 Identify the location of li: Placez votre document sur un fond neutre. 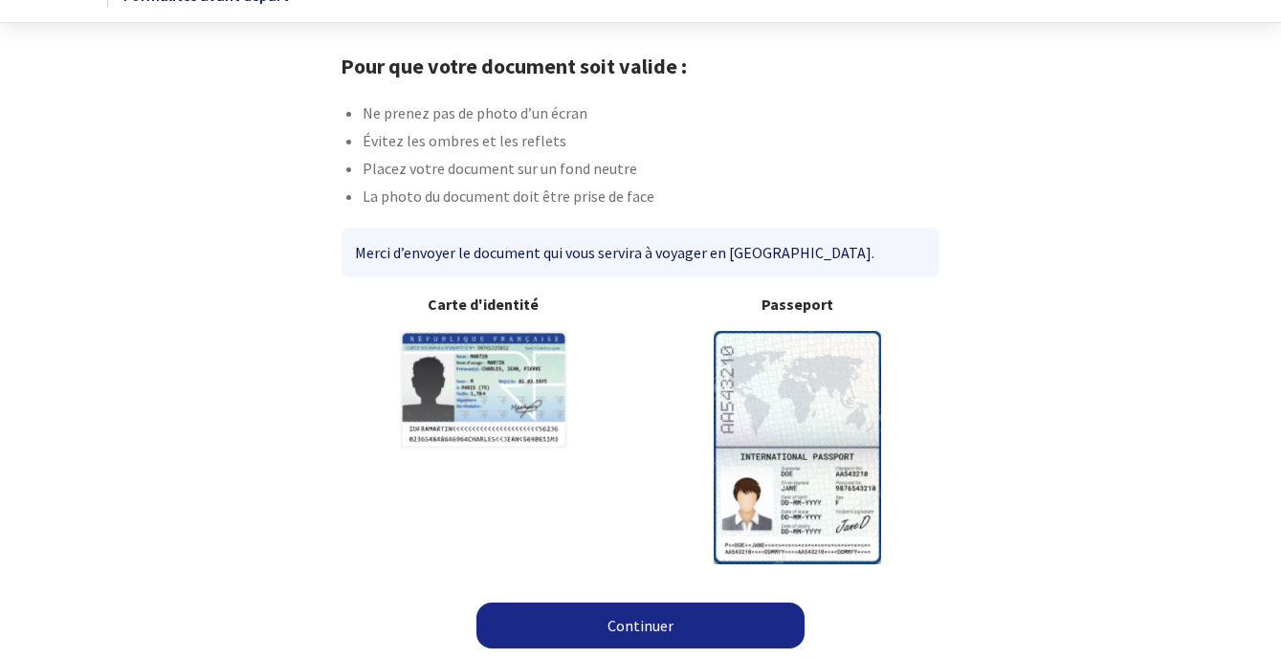
(651, 170).